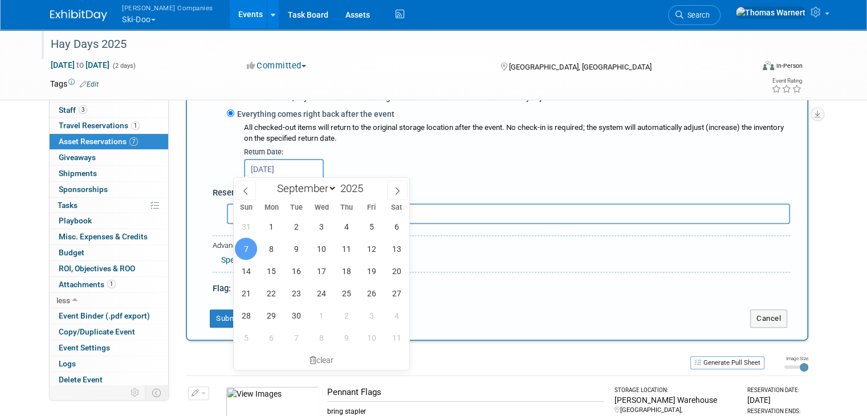 Image resolution: width=867 pixels, height=416 pixels. Describe the element at coordinates (517, 152) in the screenshot. I see `div: Return Date:` at that location.